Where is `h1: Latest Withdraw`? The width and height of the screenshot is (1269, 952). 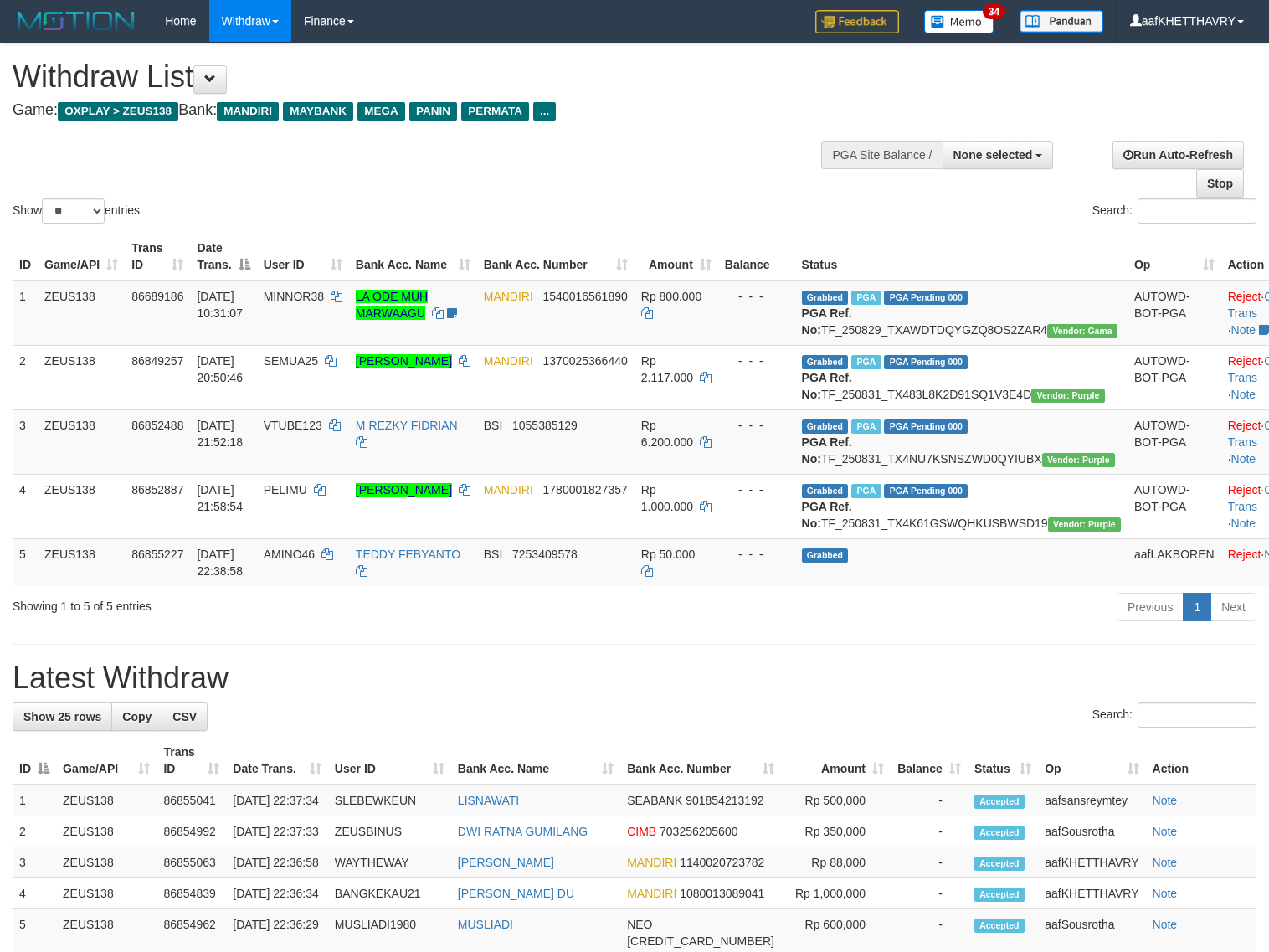
h1: Latest Withdraw is located at coordinates (634, 678).